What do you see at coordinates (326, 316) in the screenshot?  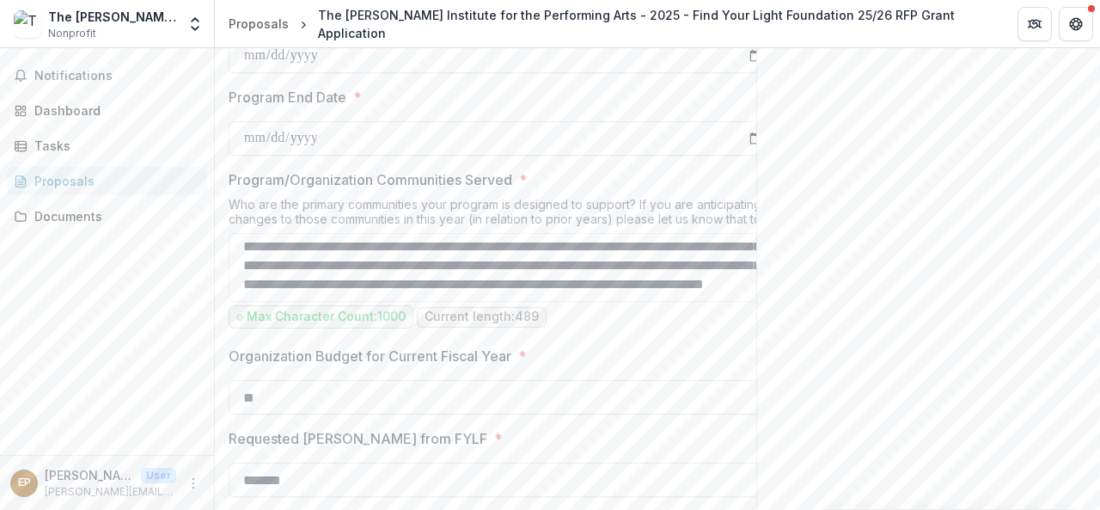 I see `p: Max Character Count: 1000` at bounding box center [326, 316].